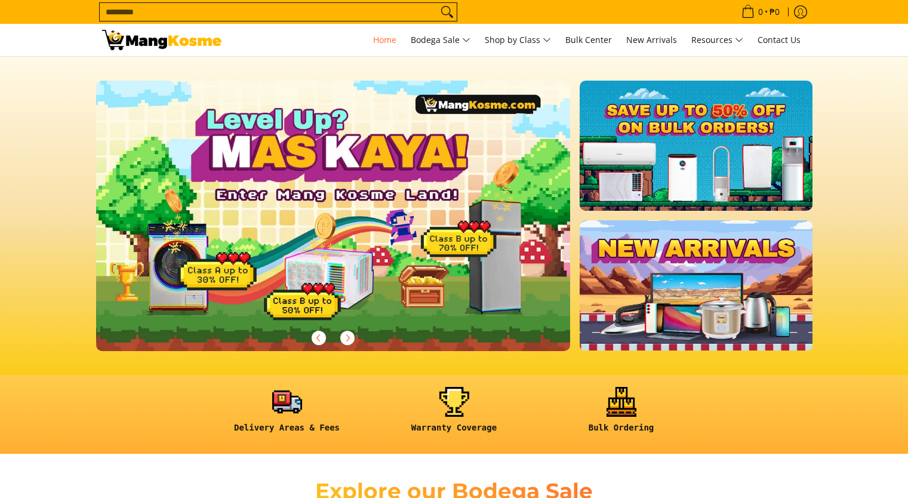 Image resolution: width=908 pixels, height=498 pixels. What do you see at coordinates (287, 414) in the screenshot?
I see `a: <h6><strong>Delivery Areas & Fees</strong></h6>` at bounding box center [287, 414].